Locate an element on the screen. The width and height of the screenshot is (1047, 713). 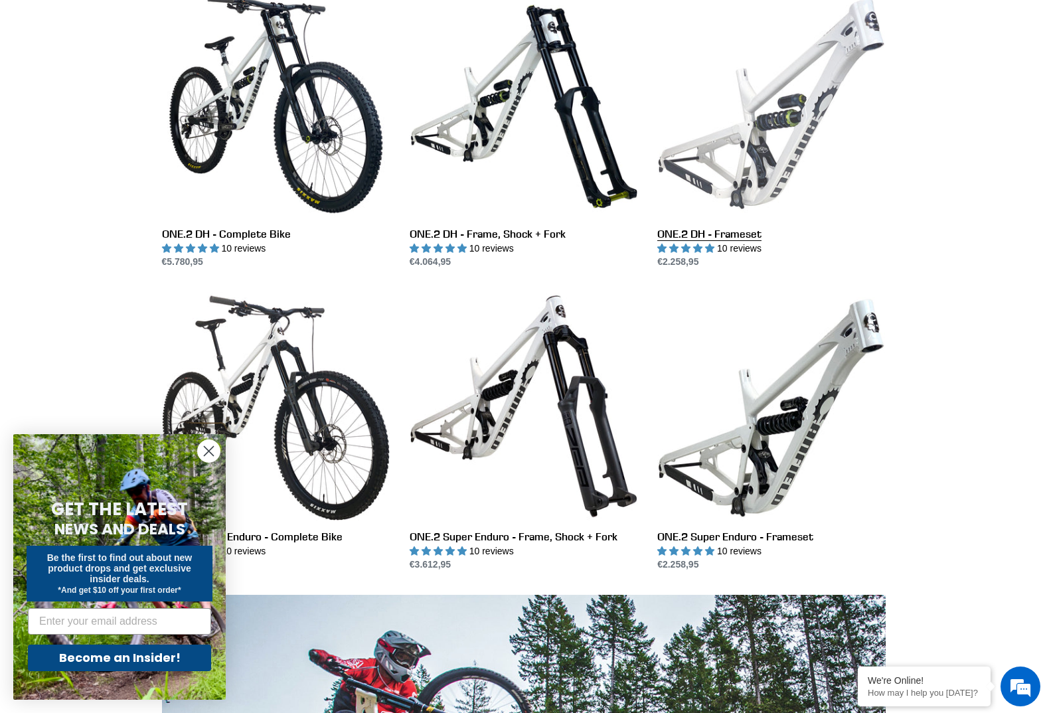
span: NEWS AND DEALS is located at coordinates (119, 529).